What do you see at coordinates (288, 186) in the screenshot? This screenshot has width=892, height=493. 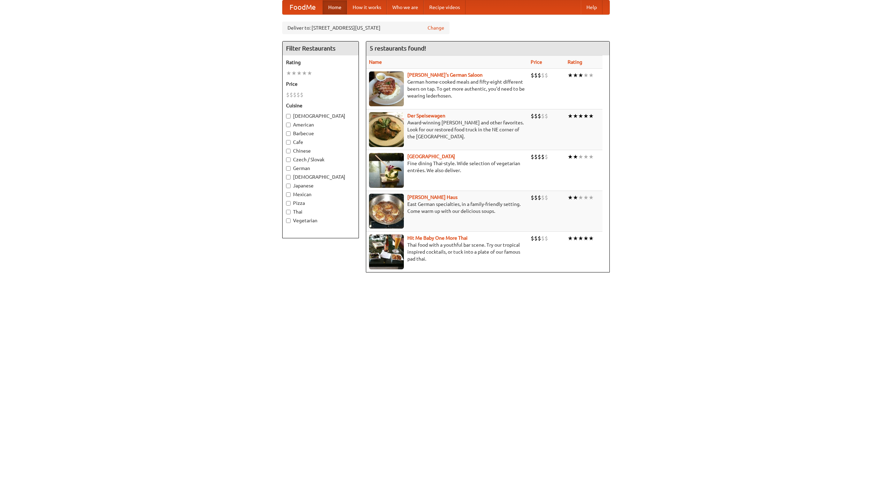 I see `input: Japanese` at bounding box center [288, 186].